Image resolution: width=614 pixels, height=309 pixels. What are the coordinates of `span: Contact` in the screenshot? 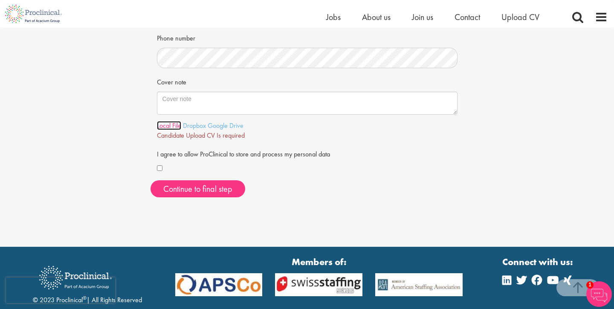 It's located at (467, 17).